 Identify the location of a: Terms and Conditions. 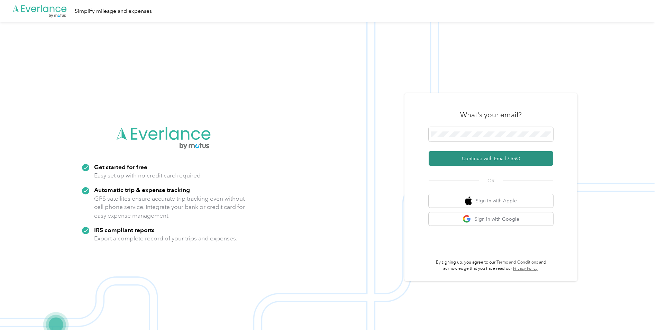
(518, 262).